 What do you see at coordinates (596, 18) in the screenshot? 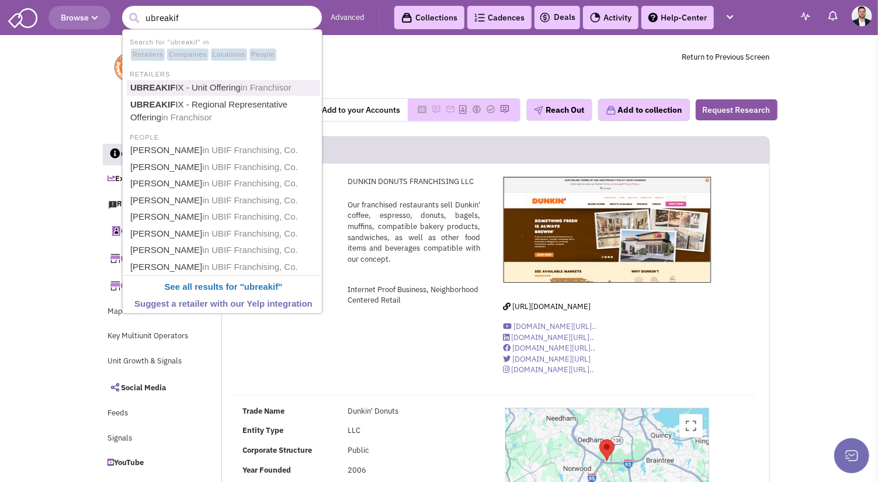
I see `img: Activity.png` at bounding box center [596, 18].